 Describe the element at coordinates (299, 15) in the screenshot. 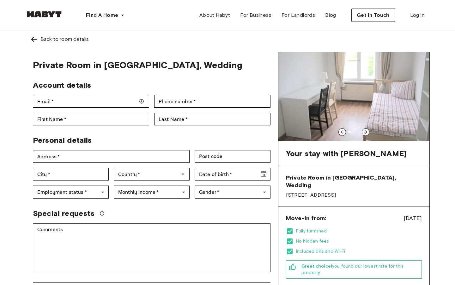

I see `span: For Landlords` at that location.